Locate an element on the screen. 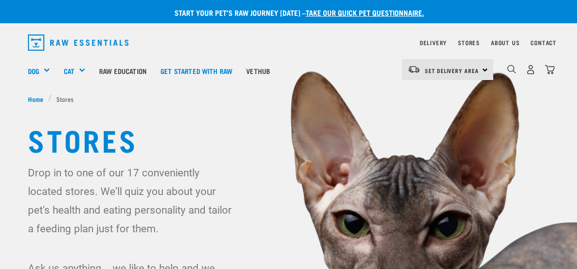 The image size is (577, 269). span: Home is located at coordinates (35, 99).